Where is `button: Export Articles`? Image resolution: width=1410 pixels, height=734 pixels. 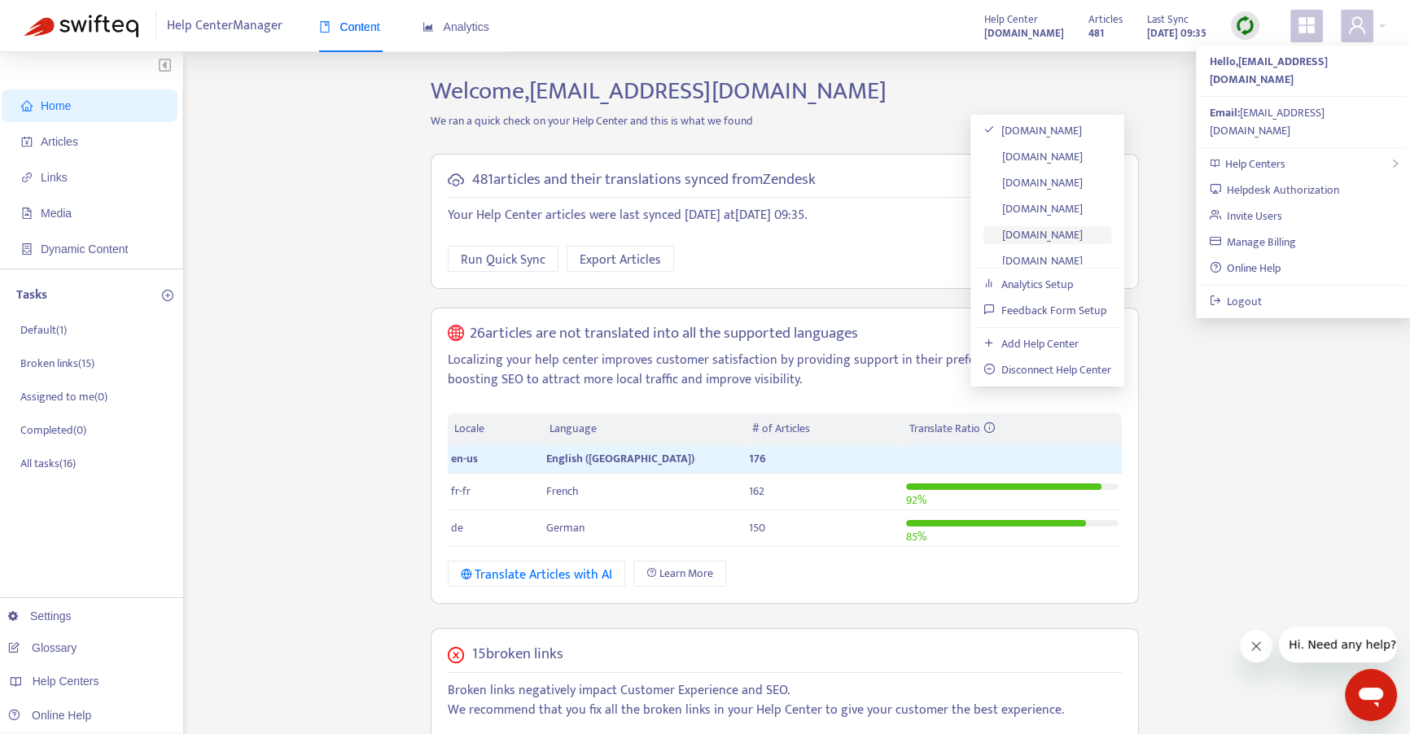 button: Export Articles is located at coordinates (620, 259).